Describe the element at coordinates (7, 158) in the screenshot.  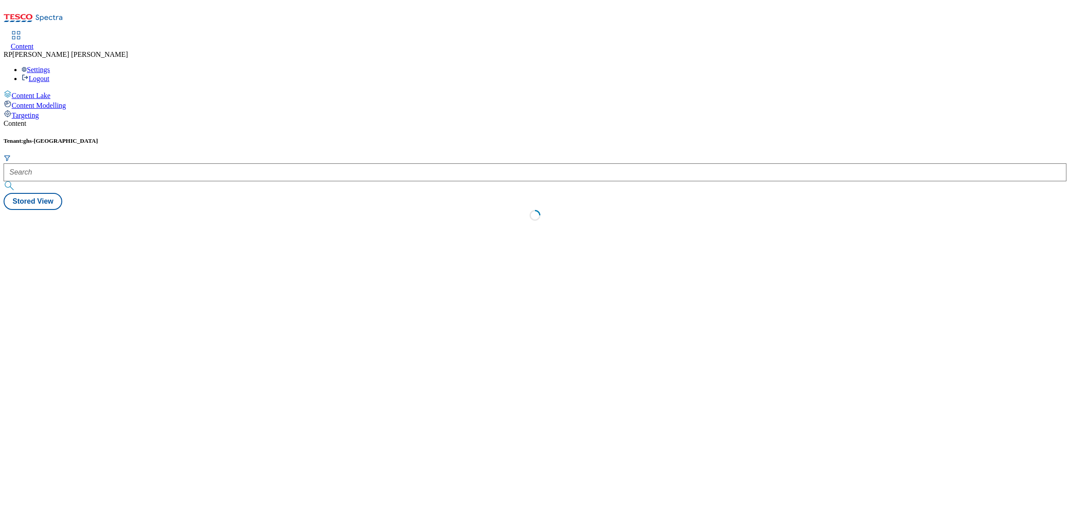
I see `svg: Search Filters` at that location.